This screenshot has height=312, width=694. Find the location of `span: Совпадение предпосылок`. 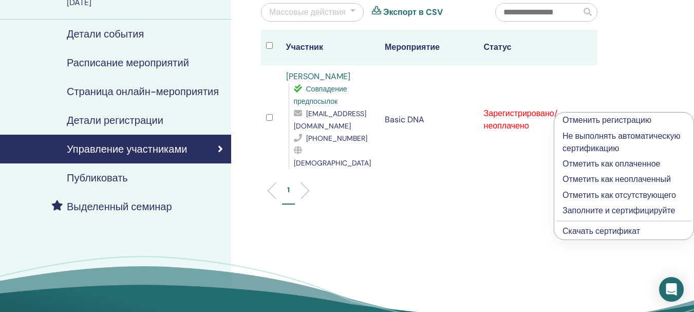

span: Совпадение предпосылок is located at coordinates (321, 95).